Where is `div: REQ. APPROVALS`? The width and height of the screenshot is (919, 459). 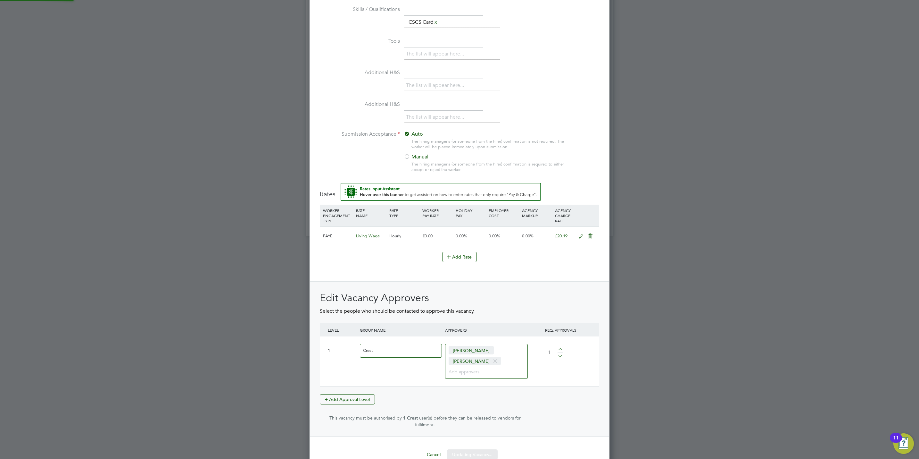
div: REQ. APPROVALS is located at coordinates (561, 330).